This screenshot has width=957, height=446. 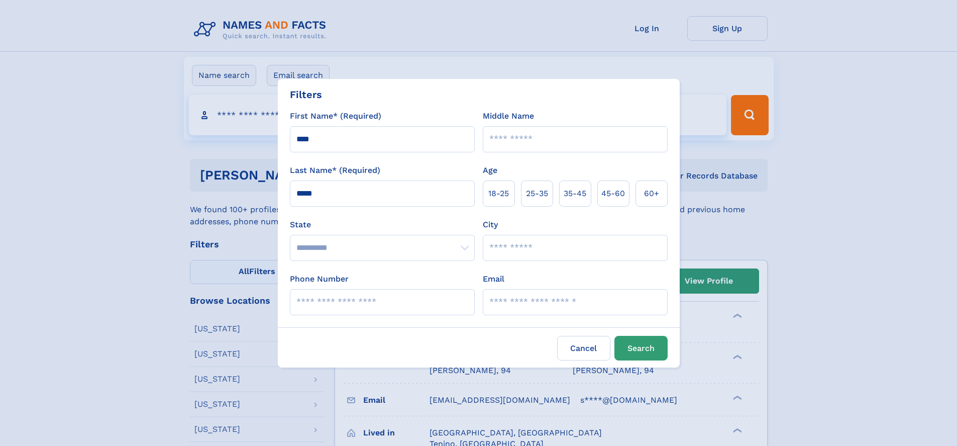 What do you see at coordinates (509, 116) in the screenshot?
I see `label: Middle Name` at bounding box center [509, 116].